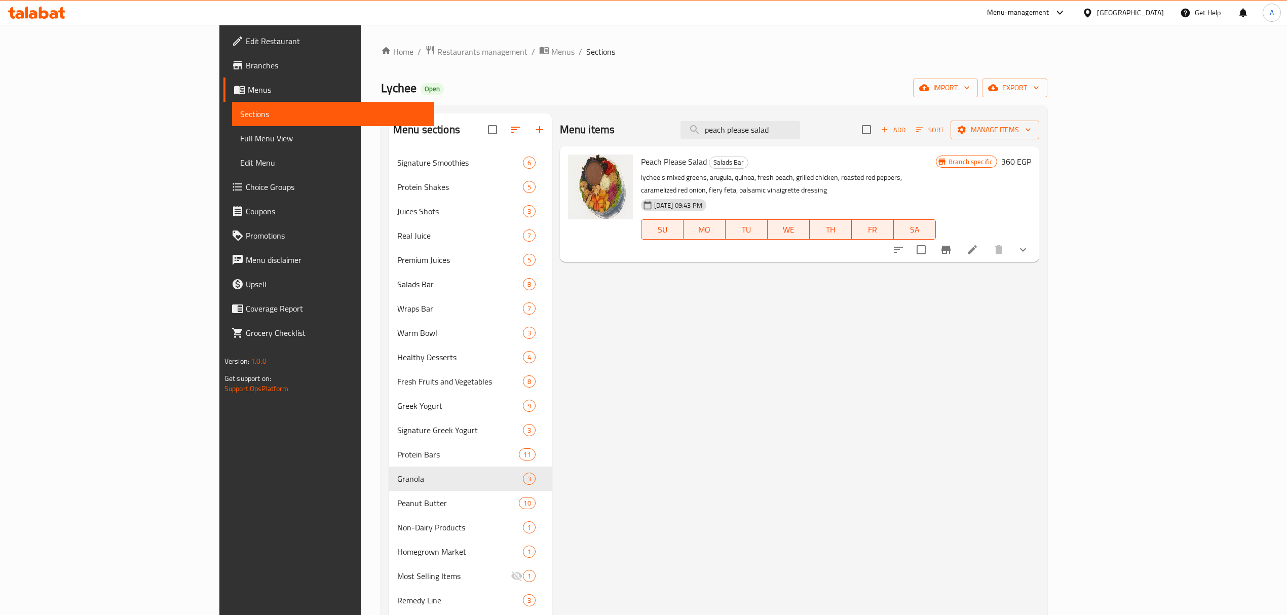  What do you see at coordinates (470, 236) in the screenshot?
I see `div: Real Juice7` at bounding box center [470, 236].